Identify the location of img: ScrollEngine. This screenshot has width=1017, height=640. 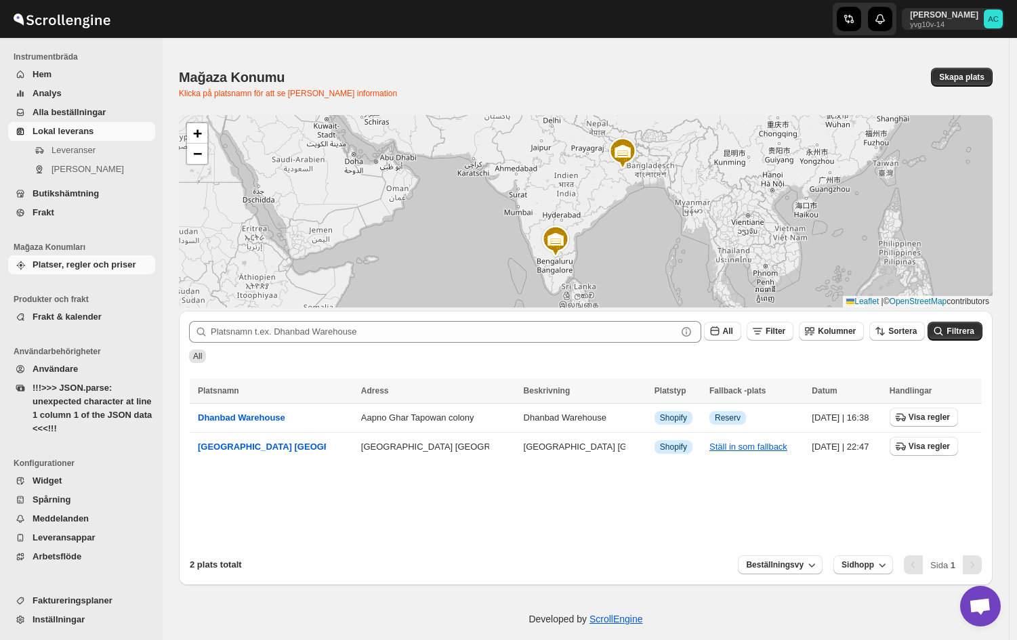
(62, 19).